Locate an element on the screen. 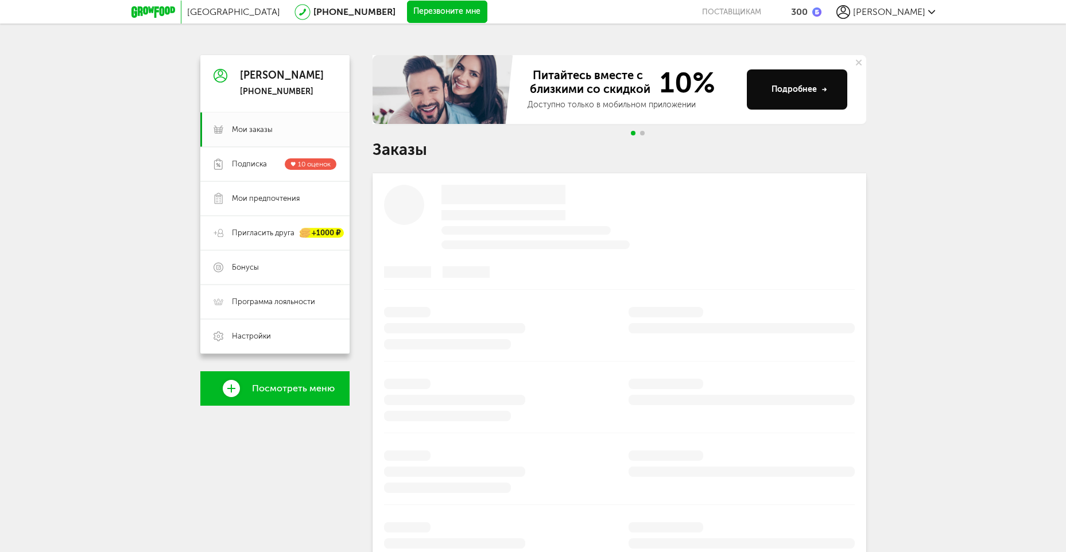 This screenshot has height=552, width=1066. span: Go to slide 1 is located at coordinates (633, 133).